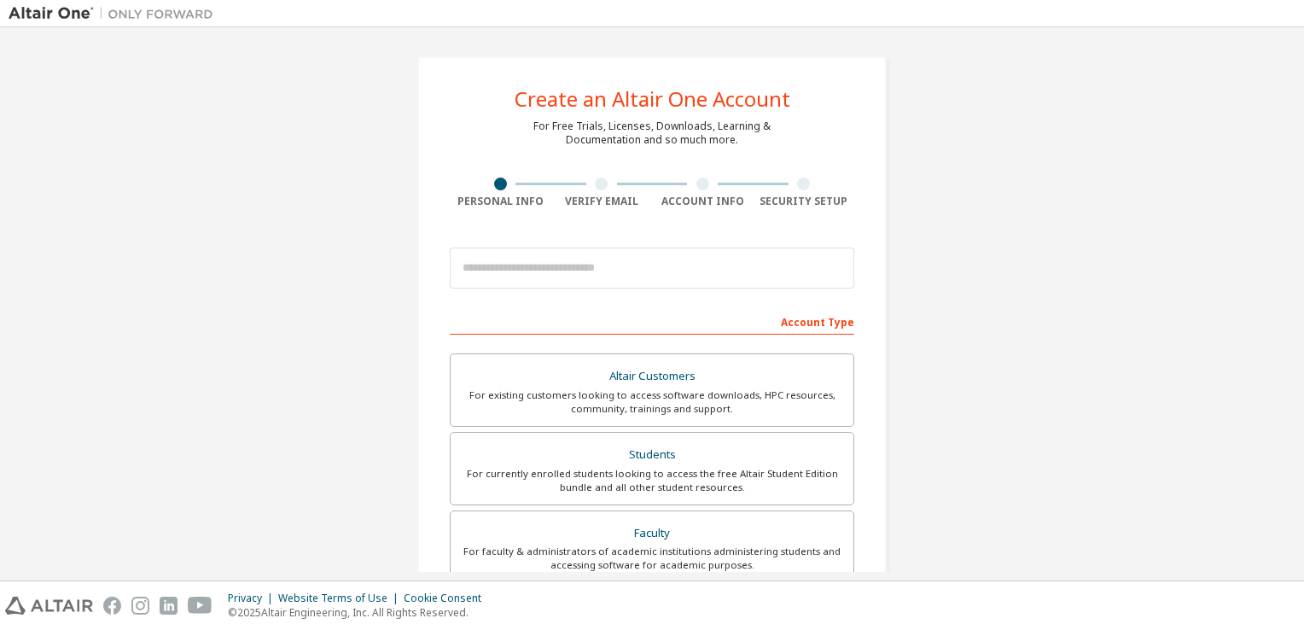  I want to click on div: Altair Customers, so click(652, 376).